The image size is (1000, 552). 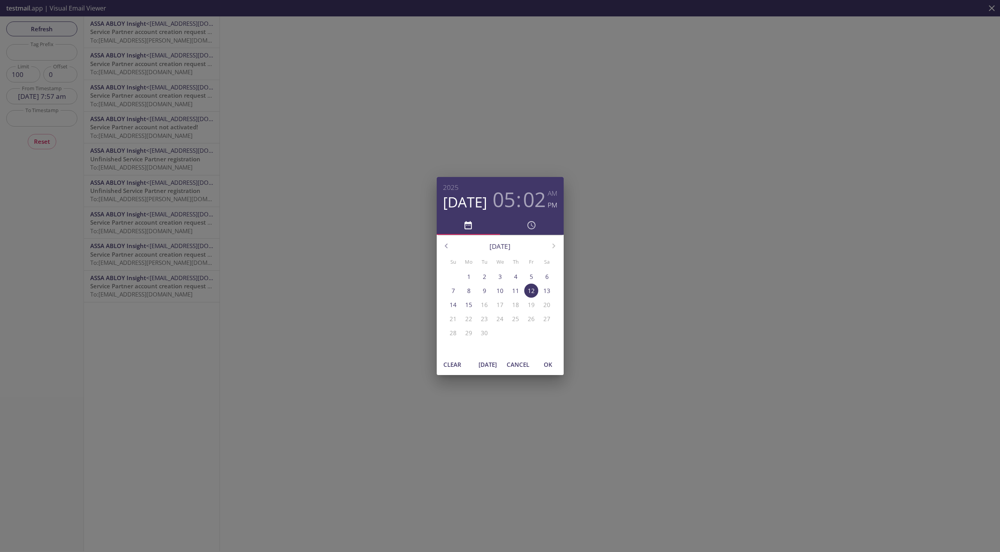 What do you see at coordinates (552, 193) in the screenshot?
I see `h6: AM` at bounding box center [552, 193].